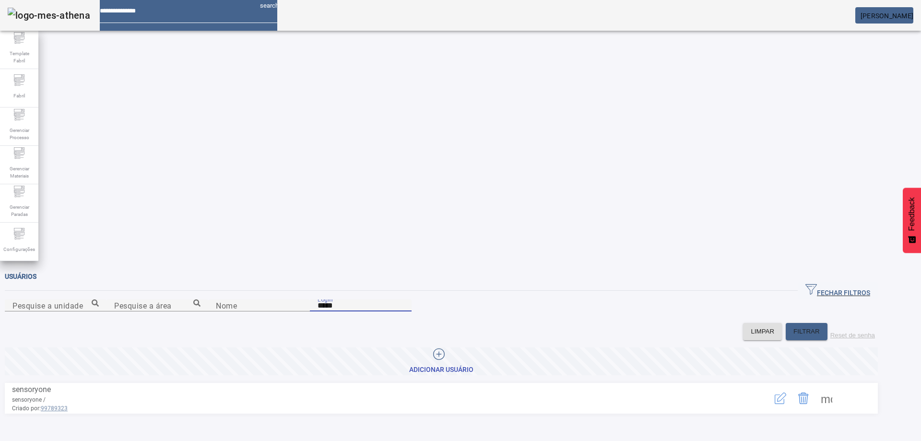 The image size is (921, 441). Describe the element at coordinates (852, 331) in the screenshot. I see `button: Reset de senha` at that location.